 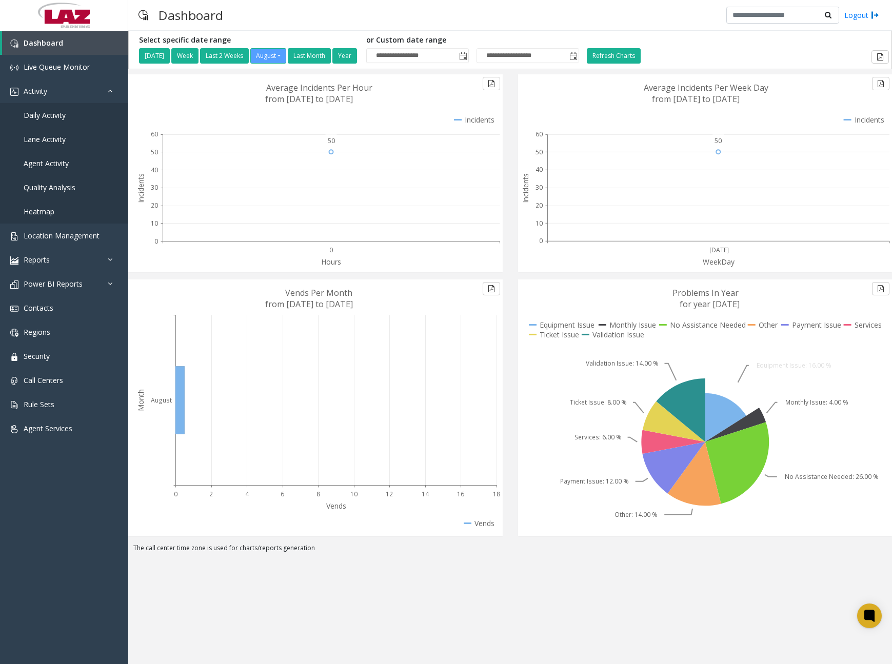 I want to click on text: Average Incidents Per Hour, so click(x=319, y=88).